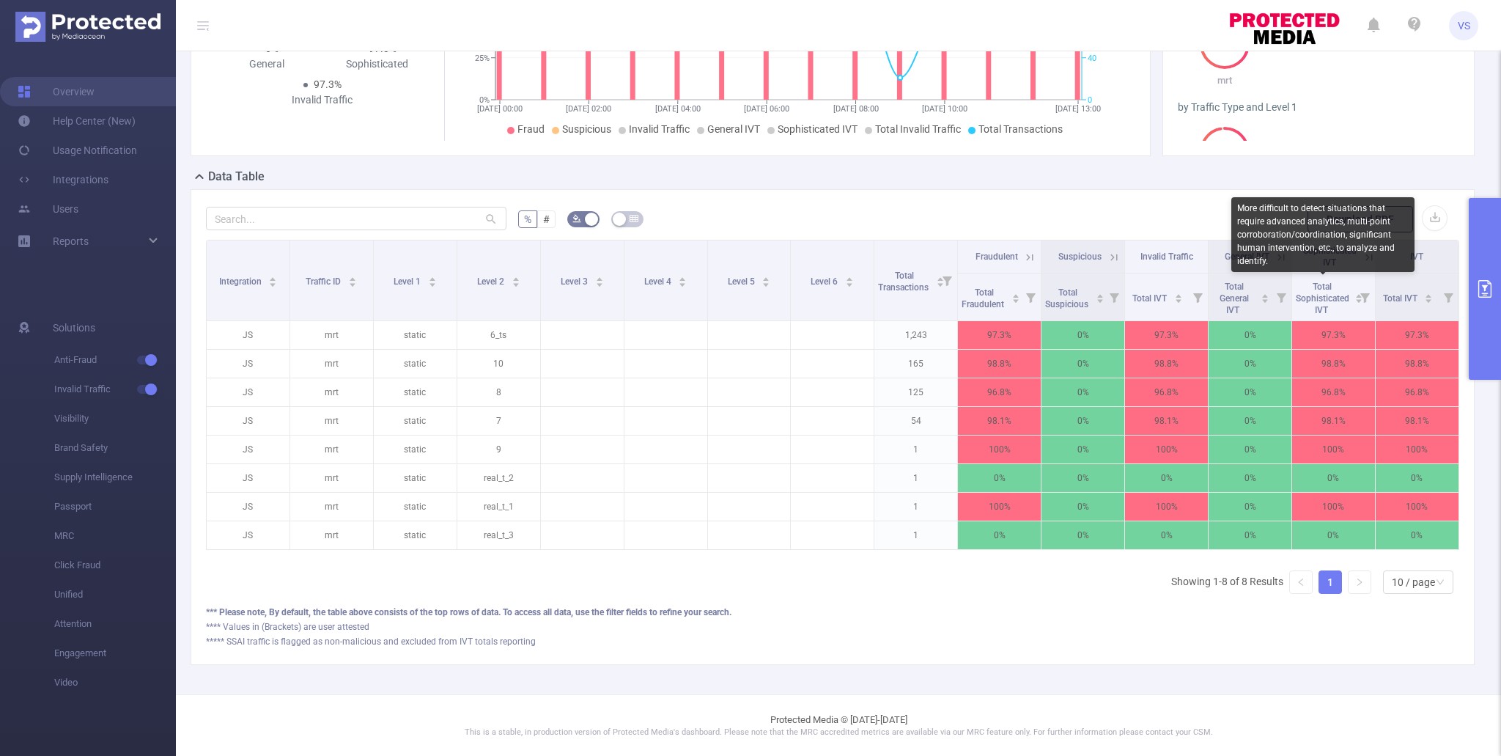 The image size is (1501, 756). What do you see at coordinates (498, 478) in the screenshot?
I see `p: real_t_2` at bounding box center [498, 478].